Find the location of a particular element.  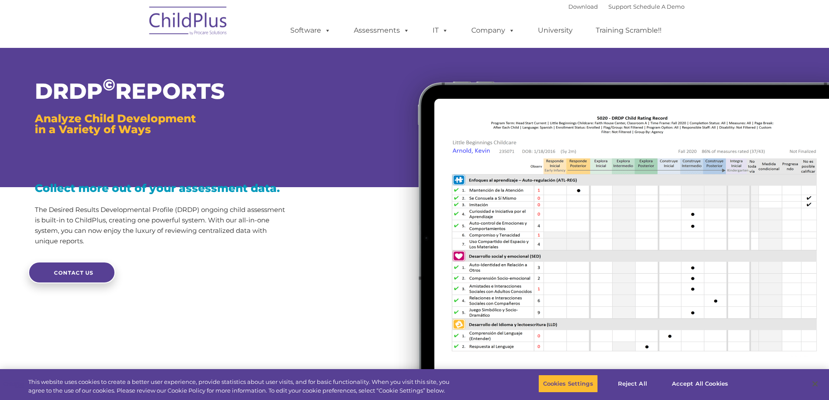

button: Cookies Settings is located at coordinates (568, 384).